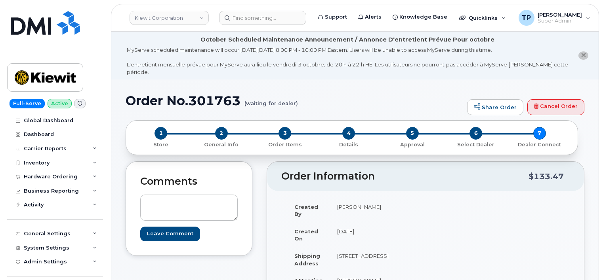 This screenshot has height=280, width=603. What do you see at coordinates (161, 133) in the screenshot?
I see `span: 1` at bounding box center [161, 133].